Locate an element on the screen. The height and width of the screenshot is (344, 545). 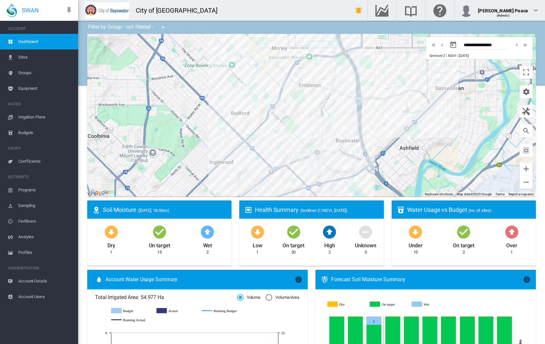
a: Terms is located at coordinates (500, 194).